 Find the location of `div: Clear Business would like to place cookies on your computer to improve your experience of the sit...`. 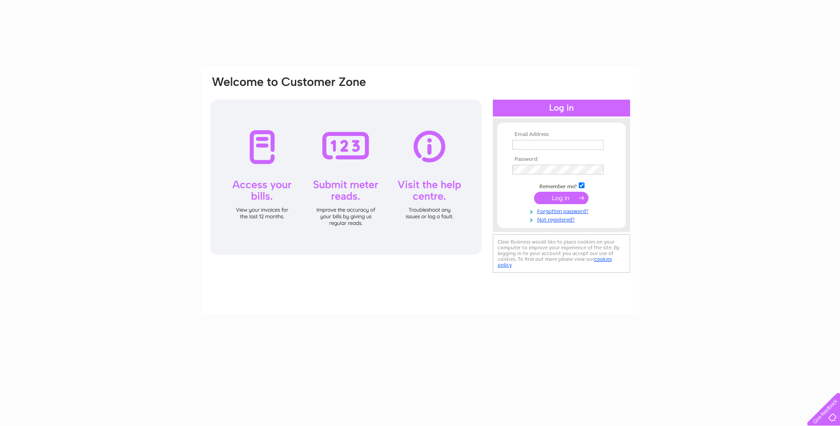

div: Clear Business would like to place cookies on your computer to improve your experience of the sit... is located at coordinates (561, 253).